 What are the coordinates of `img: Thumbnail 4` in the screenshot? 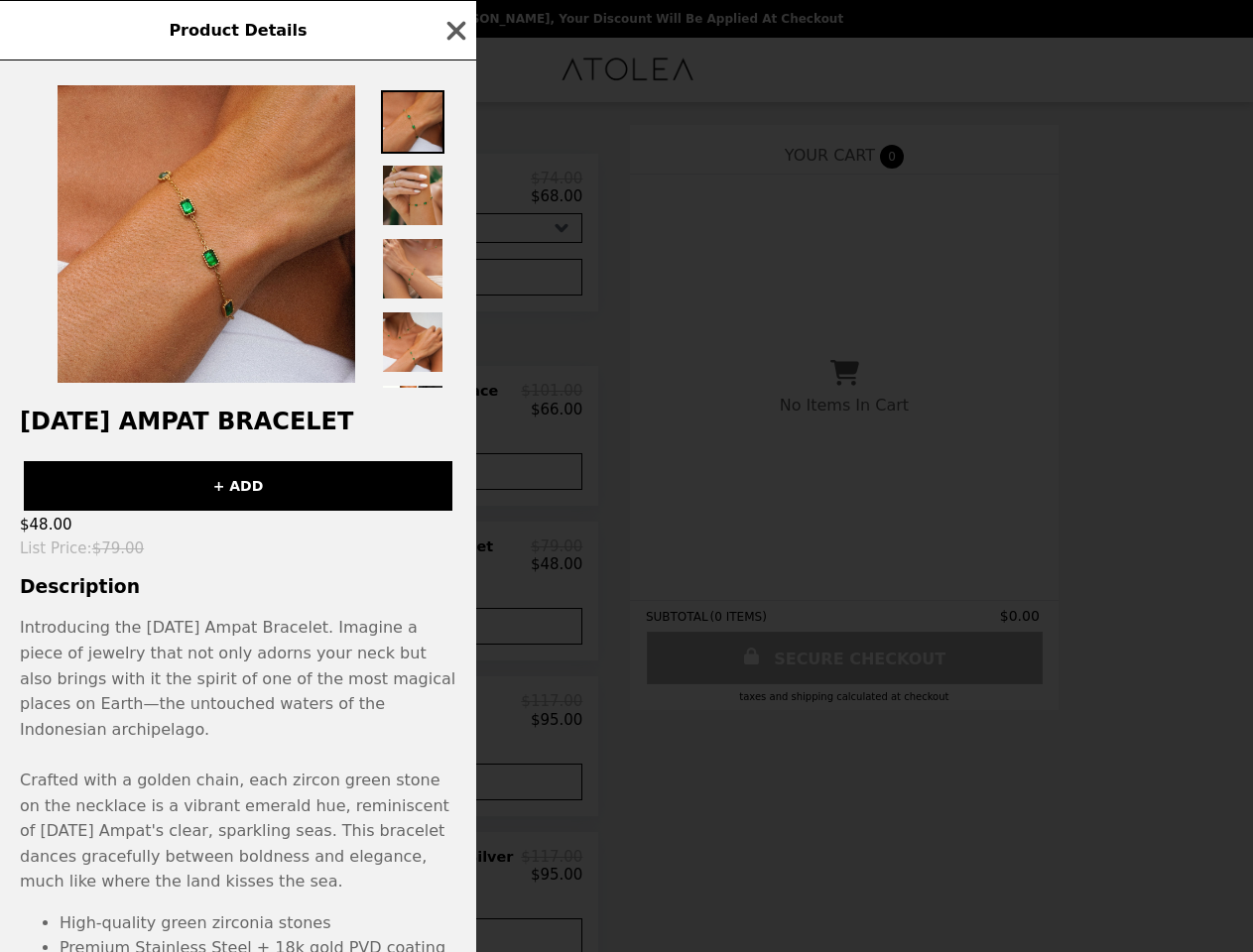 It's located at (413, 342).